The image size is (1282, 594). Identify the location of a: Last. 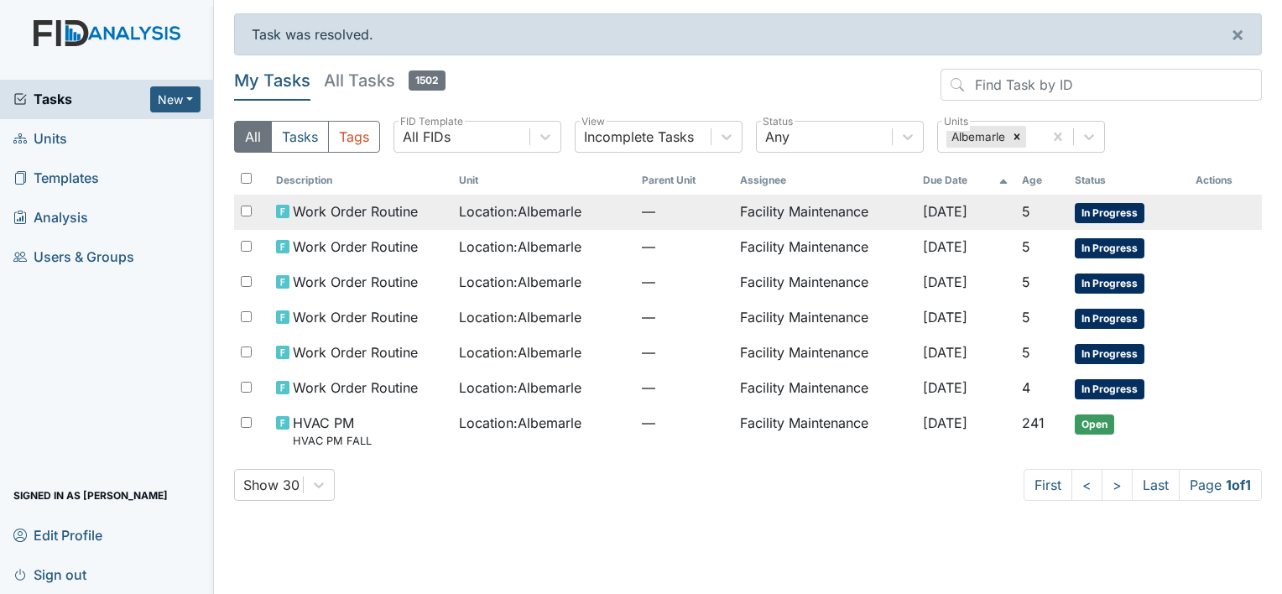
(1155, 485).